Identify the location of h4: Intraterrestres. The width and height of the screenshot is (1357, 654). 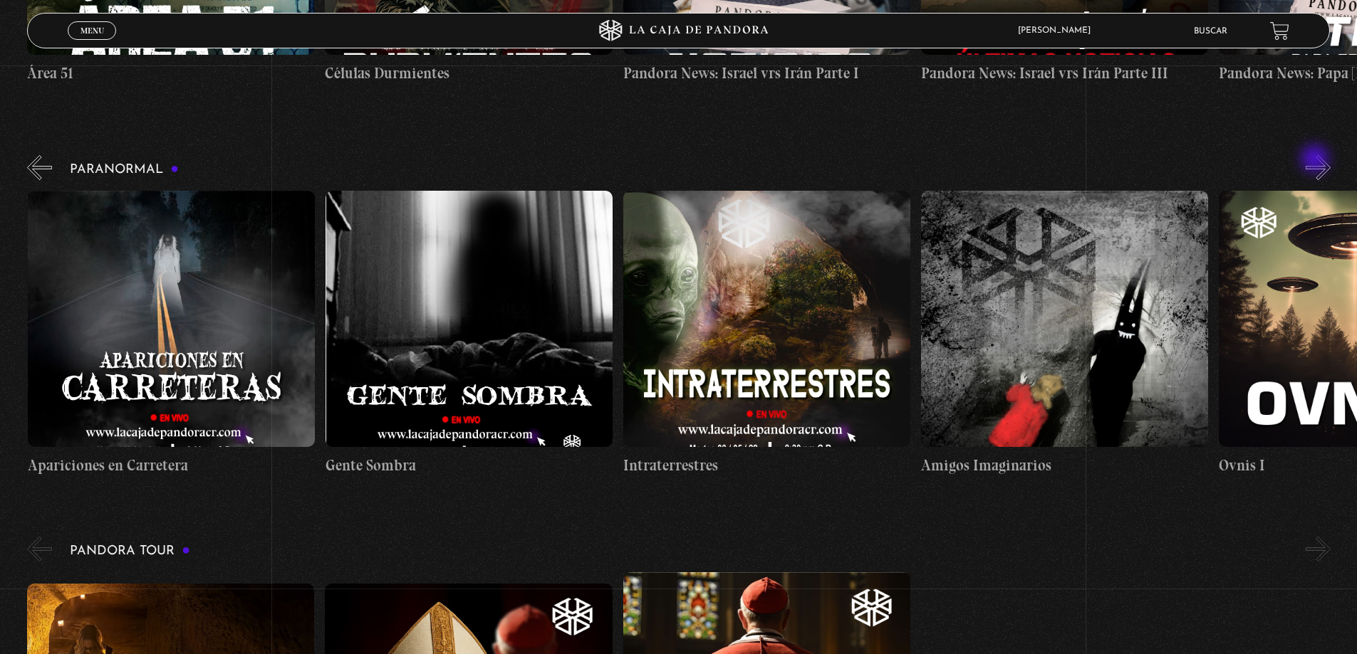
(766, 466).